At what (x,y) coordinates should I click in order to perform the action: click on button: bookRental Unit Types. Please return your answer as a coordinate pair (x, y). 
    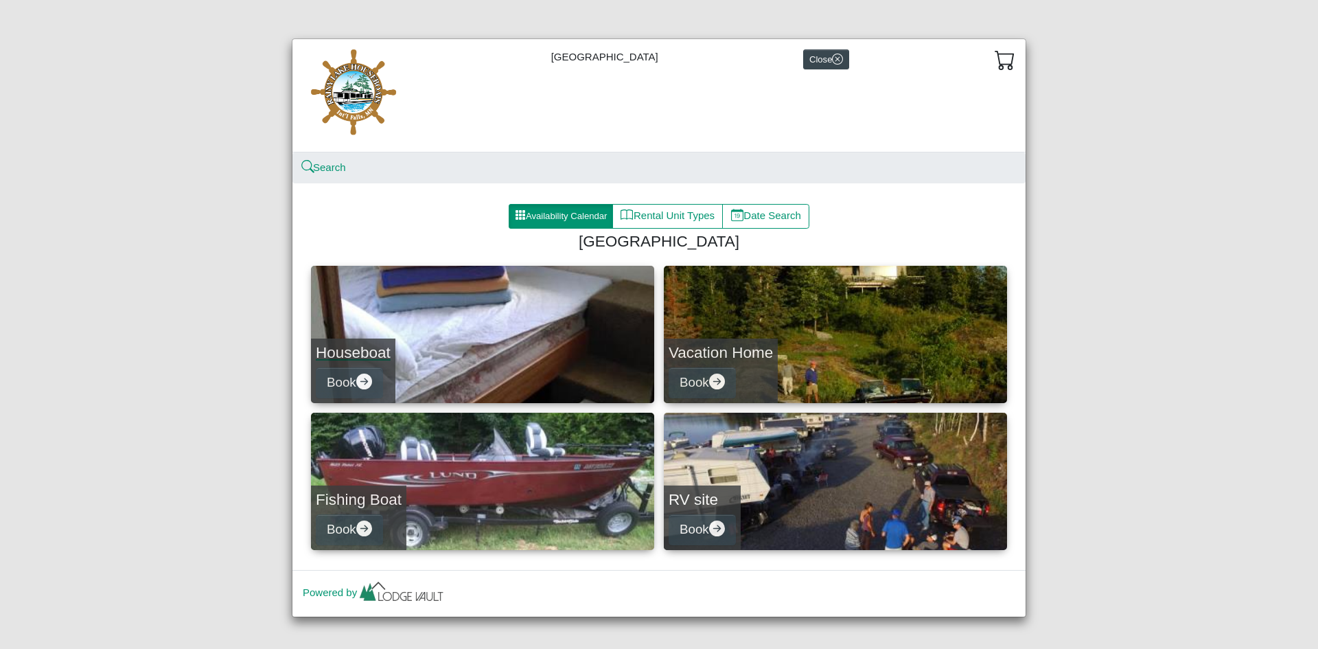
    Looking at the image, I should click on (667, 216).